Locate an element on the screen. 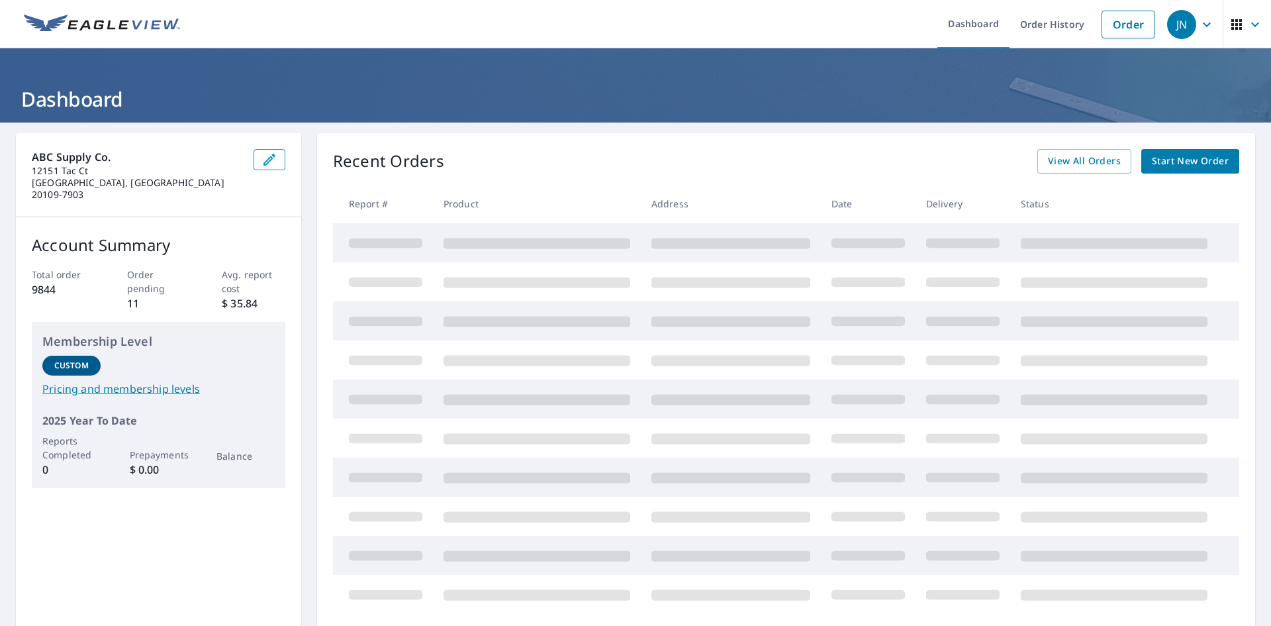 The image size is (1271, 626). p: Custom is located at coordinates (71, 365).